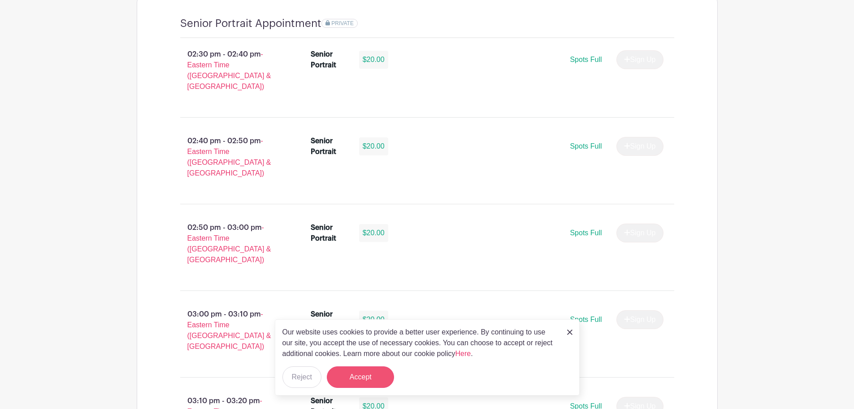  What do you see at coordinates (420, 343) in the screenshot?
I see `p: Our website uses cookies to provide a better user experience. By continuing to use our site, you ...` at bounding box center [420, 343].